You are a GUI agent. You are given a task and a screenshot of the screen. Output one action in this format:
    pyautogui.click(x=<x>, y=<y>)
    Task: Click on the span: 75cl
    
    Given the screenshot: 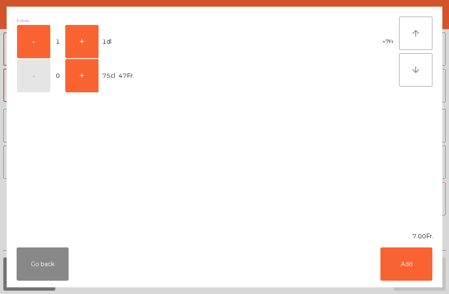 What is the action you would take?
    pyautogui.click(x=108, y=76)
    